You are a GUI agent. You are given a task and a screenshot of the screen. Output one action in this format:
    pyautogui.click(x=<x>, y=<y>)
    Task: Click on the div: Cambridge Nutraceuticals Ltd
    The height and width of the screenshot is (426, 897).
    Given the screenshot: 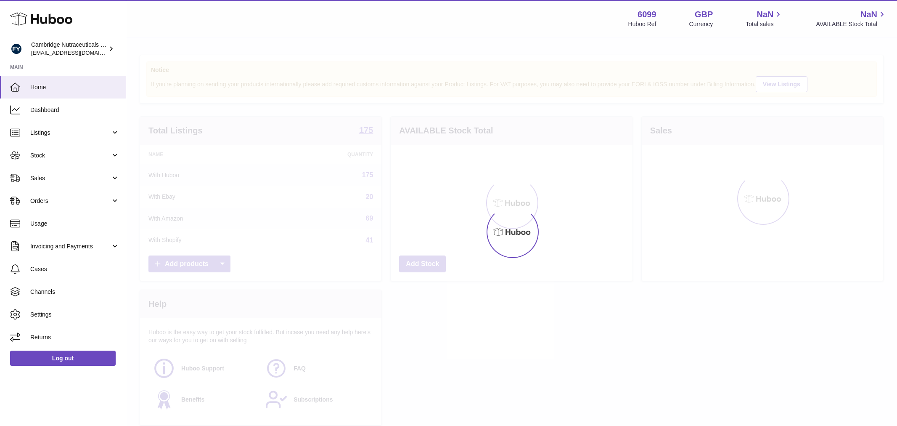 What is the action you would take?
    pyautogui.click(x=69, y=49)
    